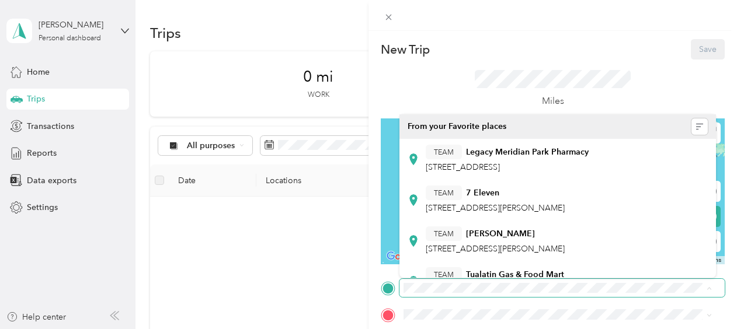 The image size is (737, 329). What do you see at coordinates (515, 275) in the screenshot?
I see `strong: Tualatin Gas & Food Mart` at bounding box center [515, 275].